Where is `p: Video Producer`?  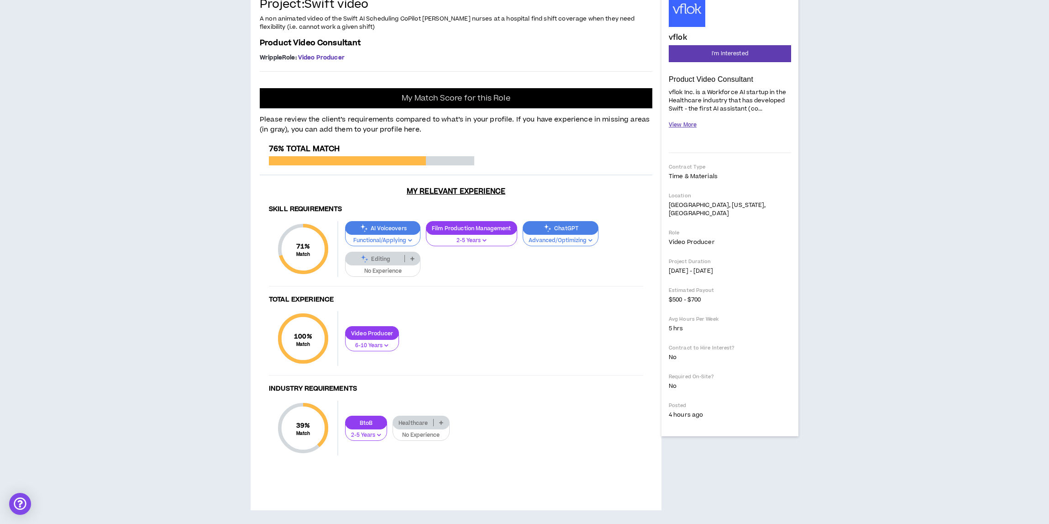
p: Video Producer is located at coordinates (372, 333).